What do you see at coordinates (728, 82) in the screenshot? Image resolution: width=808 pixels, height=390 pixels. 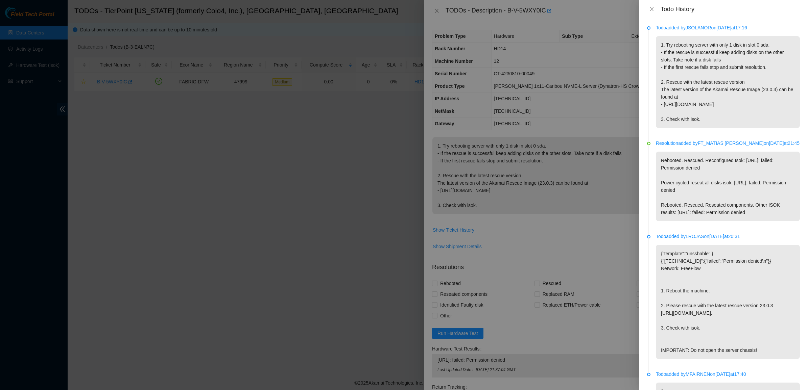 I see `p: 1. Try rebooting server with only 1 disk in slot 0 sda. - If the rescue is successful keep adding...` at bounding box center [728, 82].